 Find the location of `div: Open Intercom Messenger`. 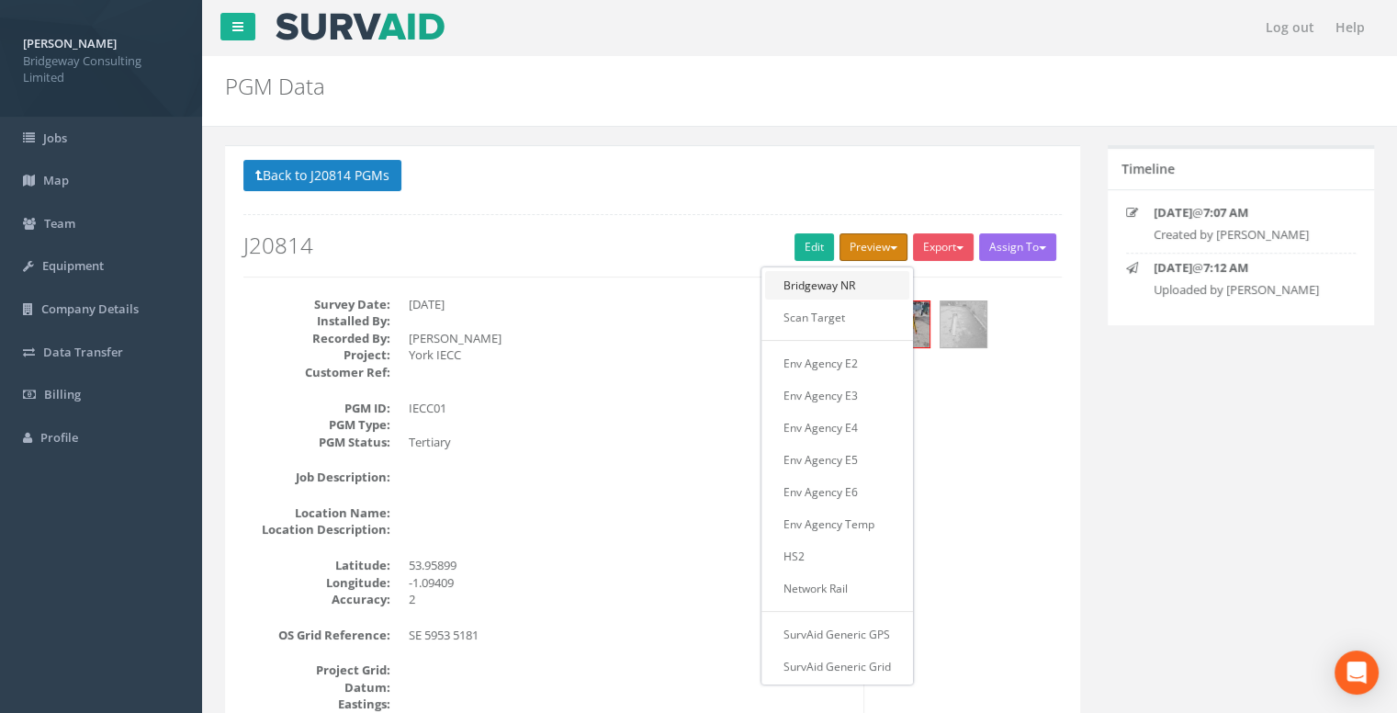

div: Open Intercom Messenger is located at coordinates (1356, 672).